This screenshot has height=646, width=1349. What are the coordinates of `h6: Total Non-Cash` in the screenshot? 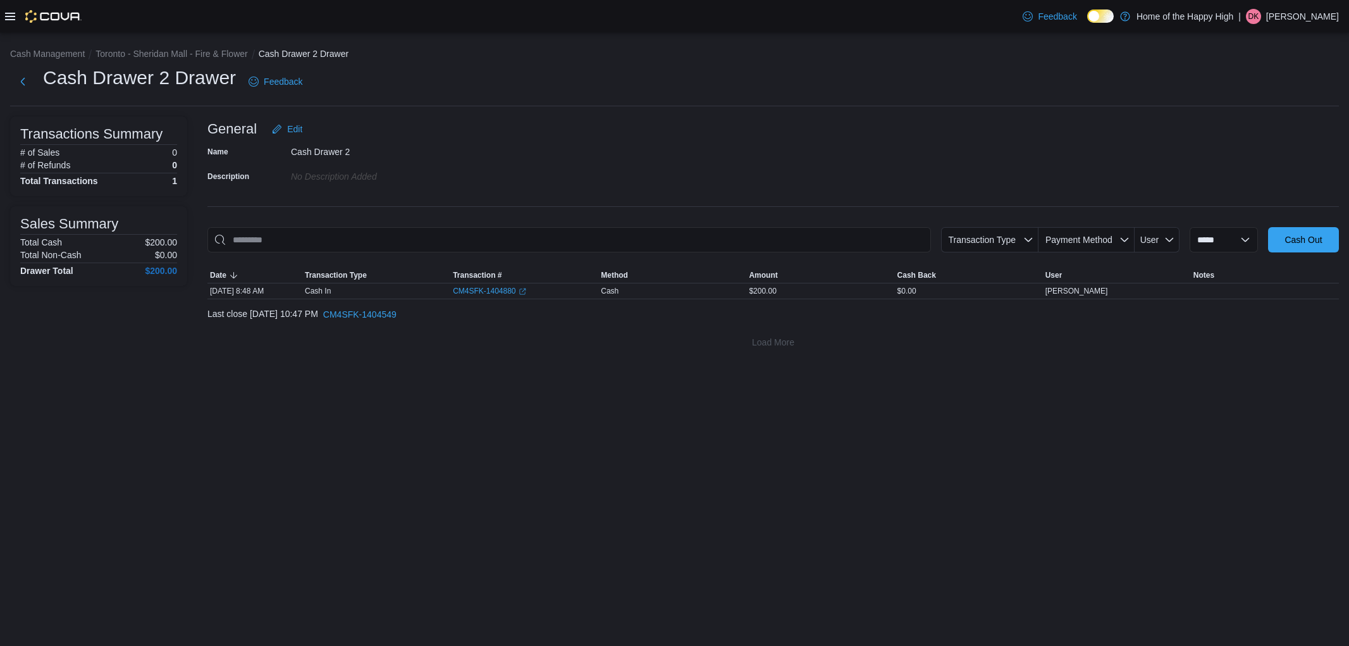 It's located at (51, 255).